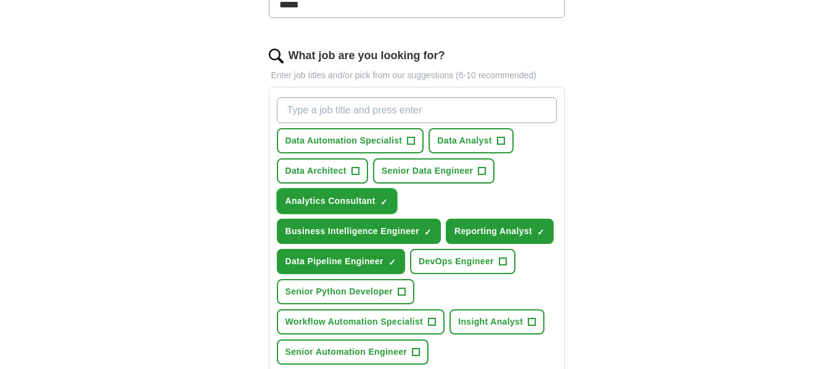 The height and width of the screenshot is (369, 833). Describe the element at coordinates (417, 110) in the screenshot. I see `input: Type a job title and press enter` at that location.